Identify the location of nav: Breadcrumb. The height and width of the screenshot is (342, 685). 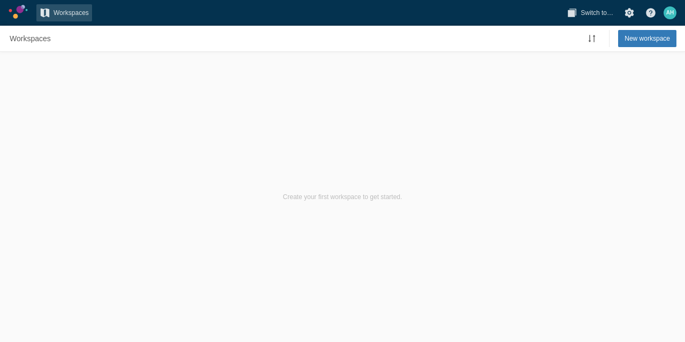
(30, 39).